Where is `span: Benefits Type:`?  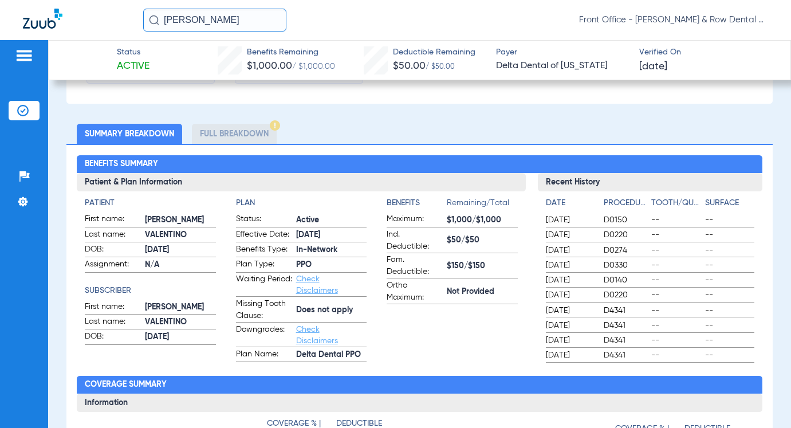
span: Benefits Type: is located at coordinates (264, 250).